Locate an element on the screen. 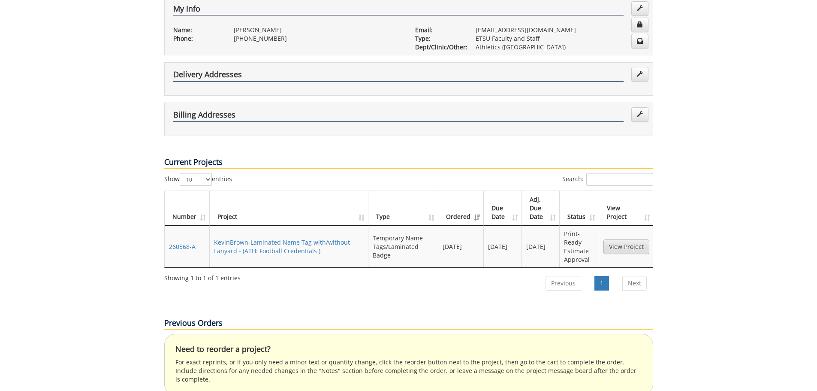 The width and height of the screenshot is (817, 391). th: View Project: activate to sort column ascending is located at coordinates (626, 208).